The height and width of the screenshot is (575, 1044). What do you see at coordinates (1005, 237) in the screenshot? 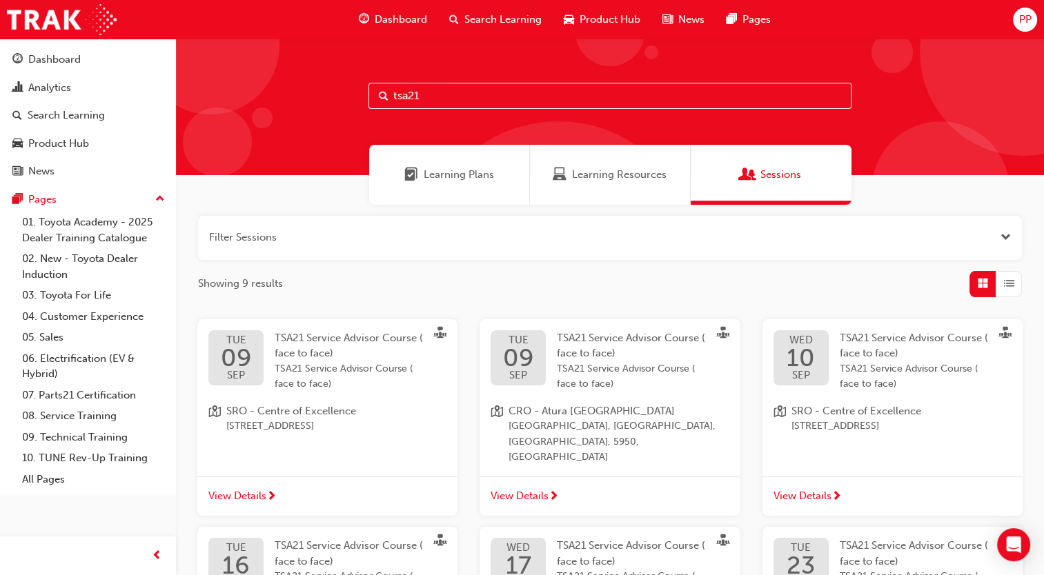
I see `button: Open the filter` at bounding box center [1005, 237].